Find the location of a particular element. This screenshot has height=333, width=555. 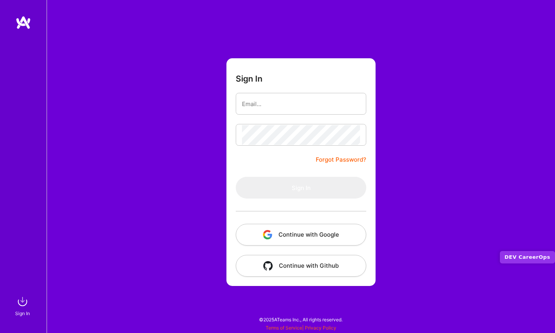

div: © 2025 ATeams Inc., All rights reserved. is located at coordinates (300, 319).